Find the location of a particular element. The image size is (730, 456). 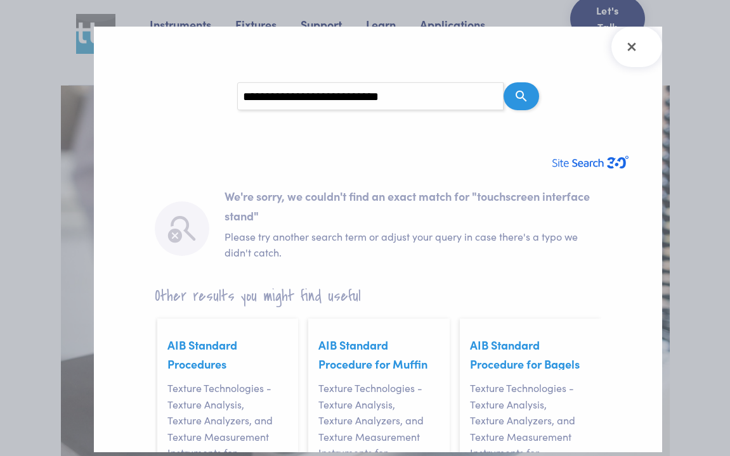

a: AIB Standard Procedures is located at coordinates (202, 354).